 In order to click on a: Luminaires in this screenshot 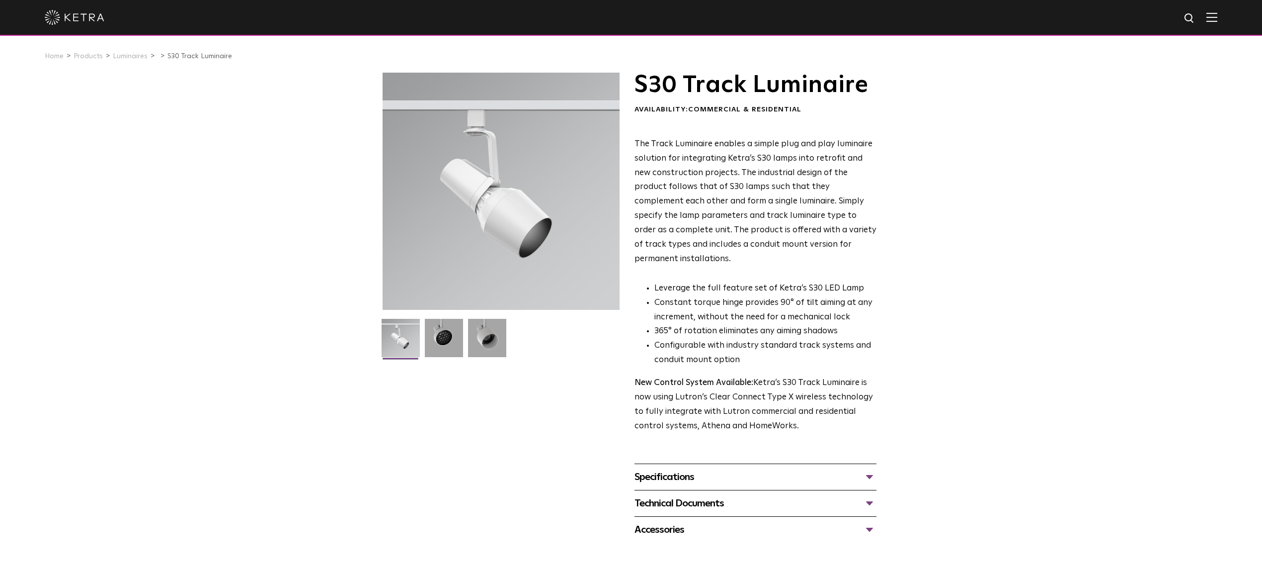, I will do `click(130, 56)`.